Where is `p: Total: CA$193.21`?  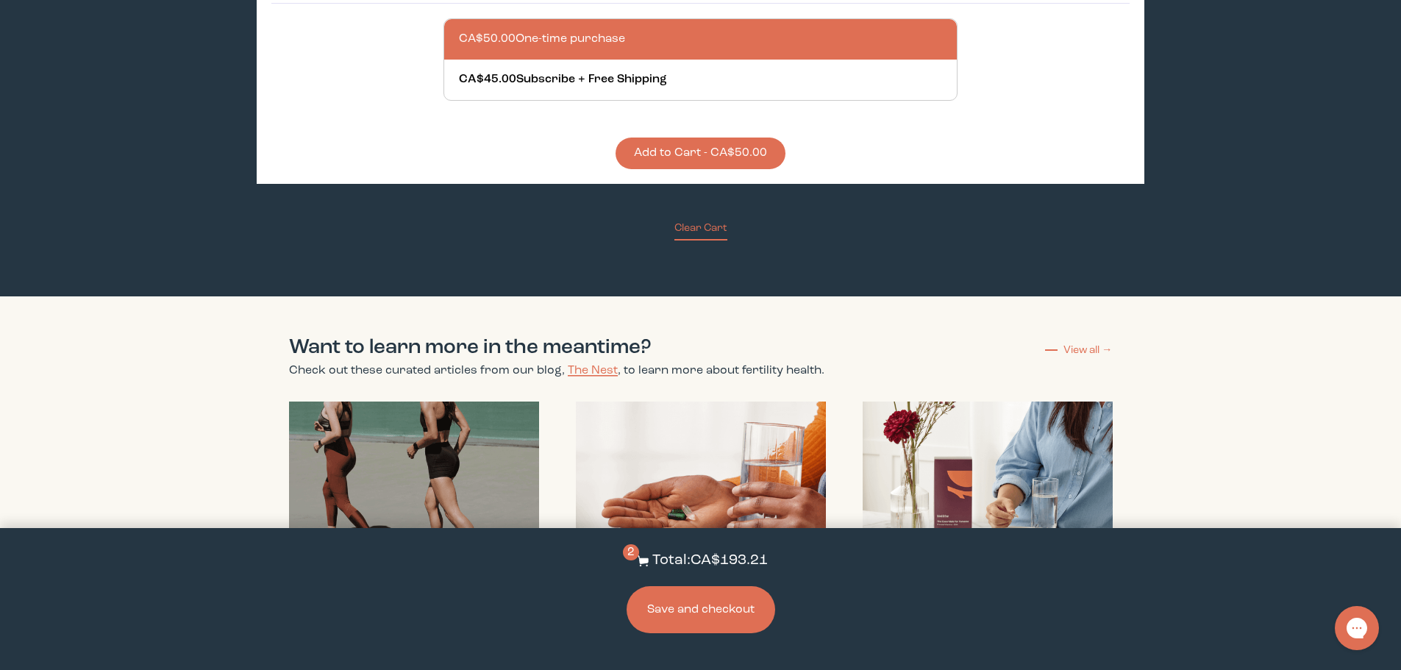 p: Total: CA$193.21 is located at coordinates (709, 560).